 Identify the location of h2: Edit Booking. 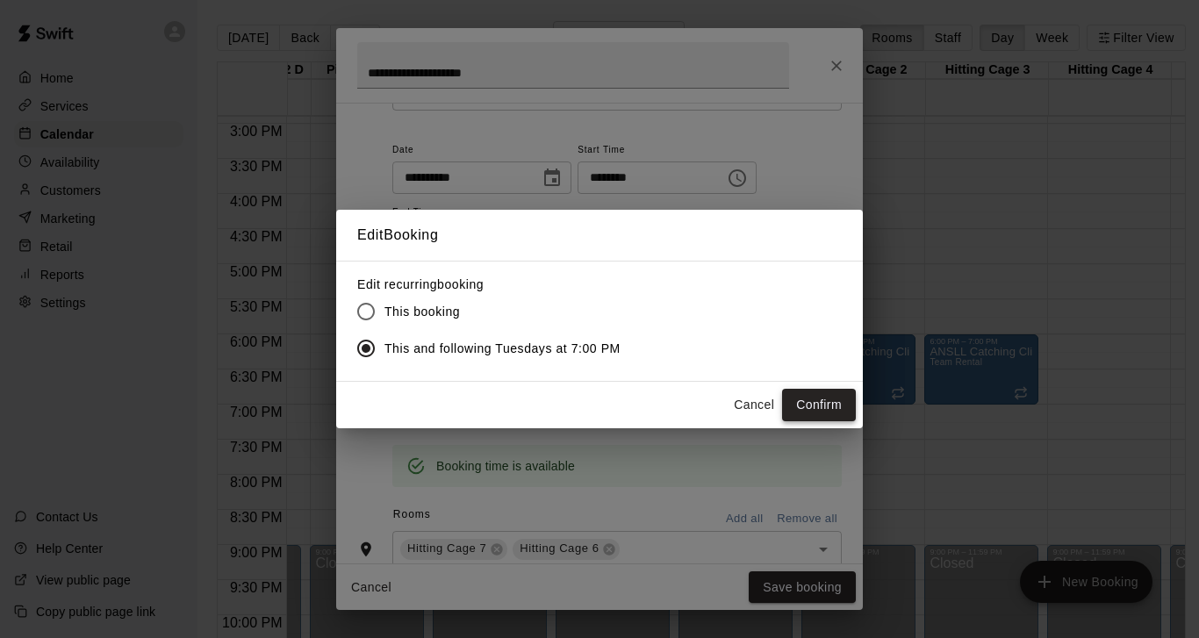
(600, 235).